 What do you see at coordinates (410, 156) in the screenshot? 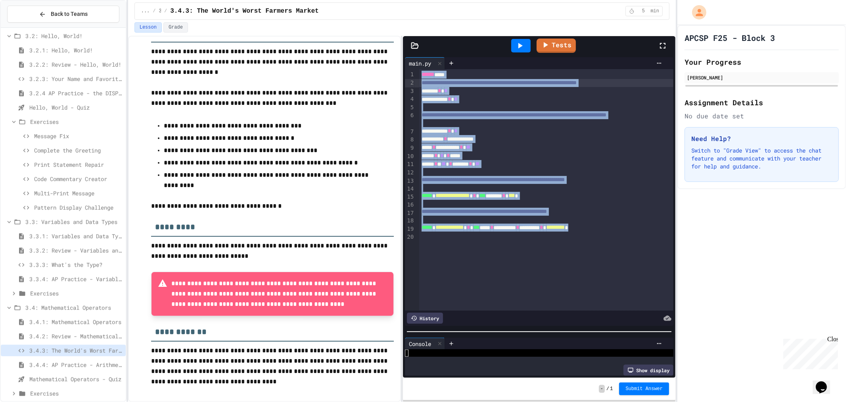
I see `div: 10` at bounding box center [410, 156].